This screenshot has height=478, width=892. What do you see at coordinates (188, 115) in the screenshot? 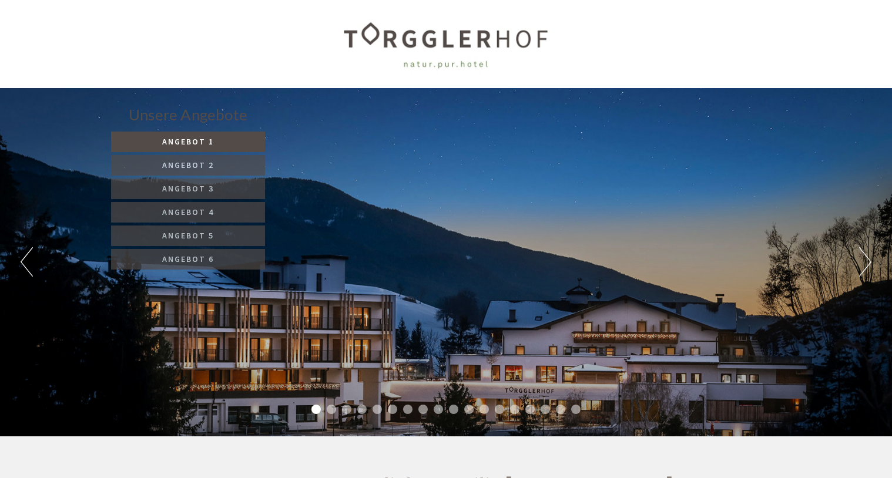
I see `div: Unsere Angebote` at bounding box center [188, 115].